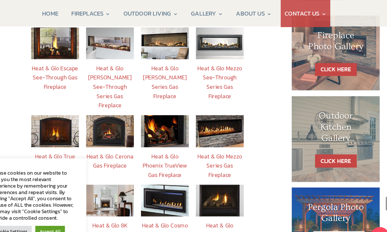 The height and width of the screenshot is (232, 387). I want to click on a: Heat & Glo SlimLine Series Gas Fireplace, so click(223, 213).